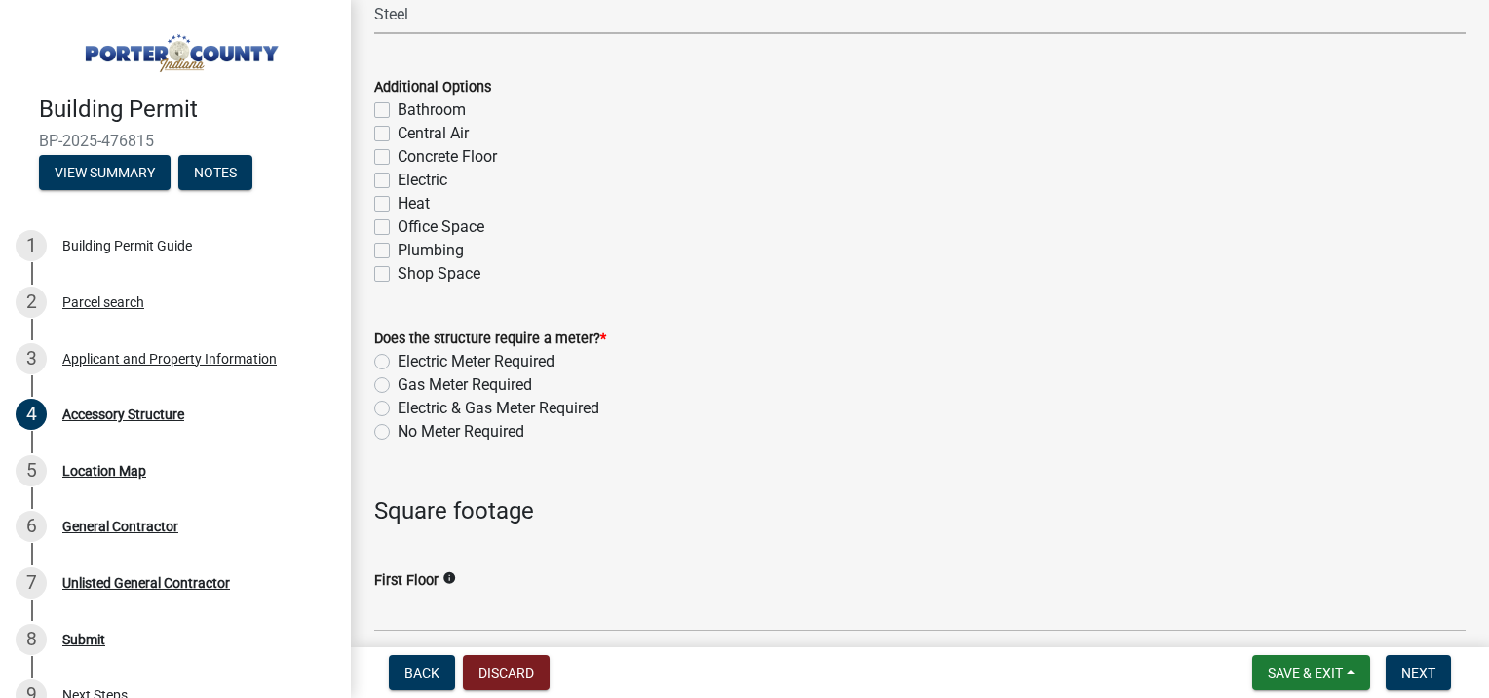 The height and width of the screenshot is (698, 1489). What do you see at coordinates (1311, 673) in the screenshot?
I see `button: Save & Exit` at bounding box center [1311, 673].